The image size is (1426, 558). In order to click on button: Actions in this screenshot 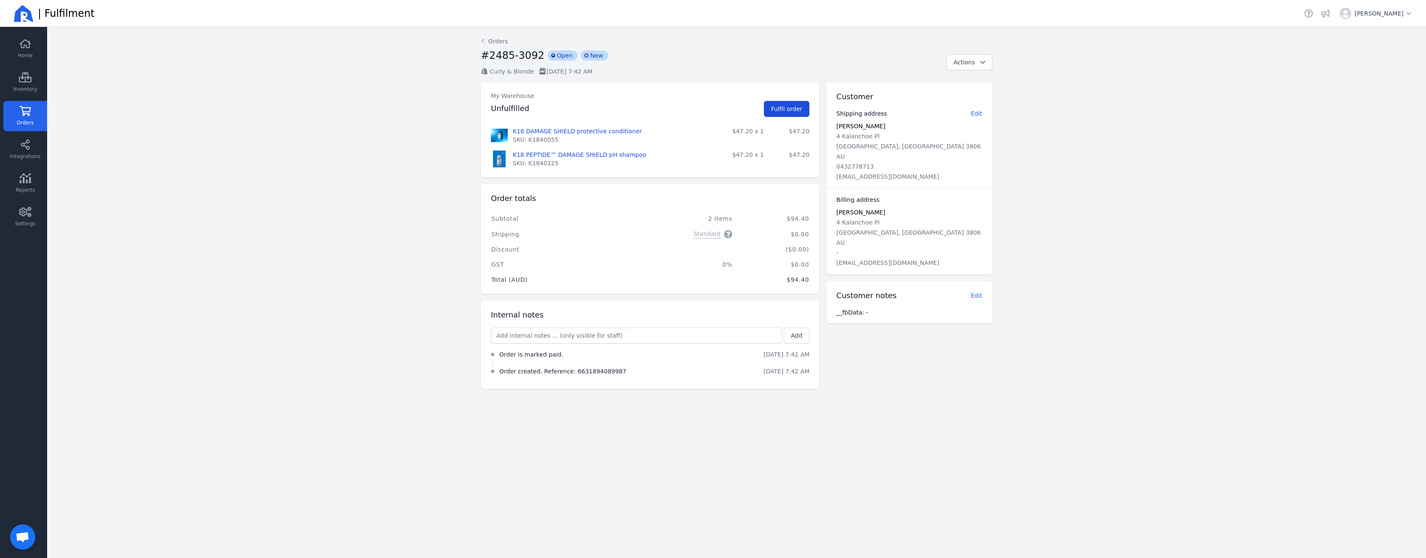, I will do `click(969, 62)`.